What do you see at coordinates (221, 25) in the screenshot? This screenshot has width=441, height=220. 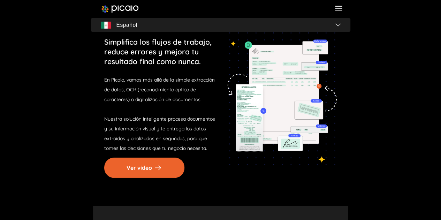 I see `button: flagEspañolflag` at bounding box center [221, 25].